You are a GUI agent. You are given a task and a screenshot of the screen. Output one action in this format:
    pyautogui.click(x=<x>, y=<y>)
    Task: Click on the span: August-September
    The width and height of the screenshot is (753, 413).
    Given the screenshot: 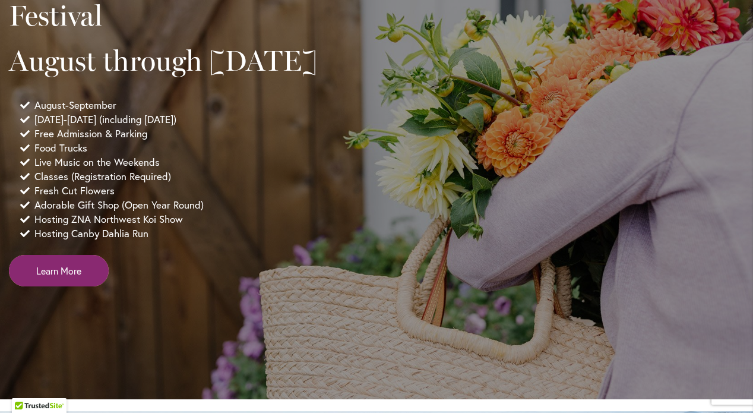 What is the action you would take?
    pyautogui.click(x=75, y=105)
    